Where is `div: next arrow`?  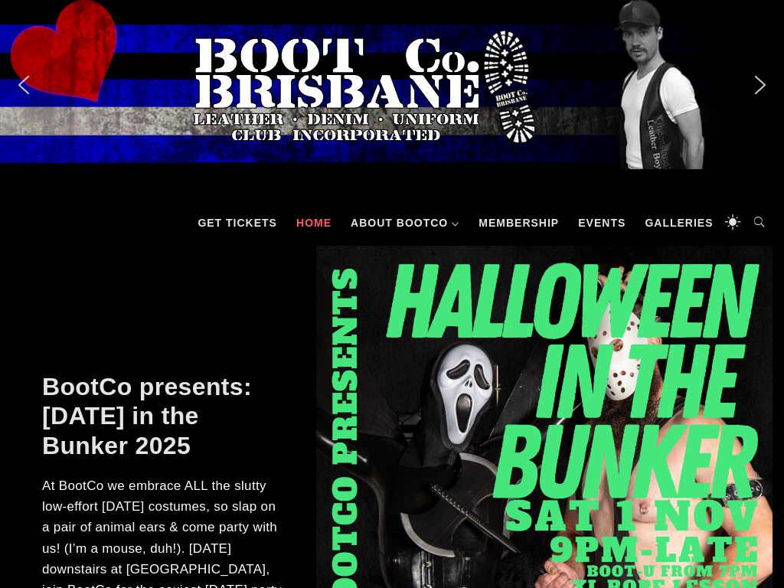 div: next arrow is located at coordinates (760, 85).